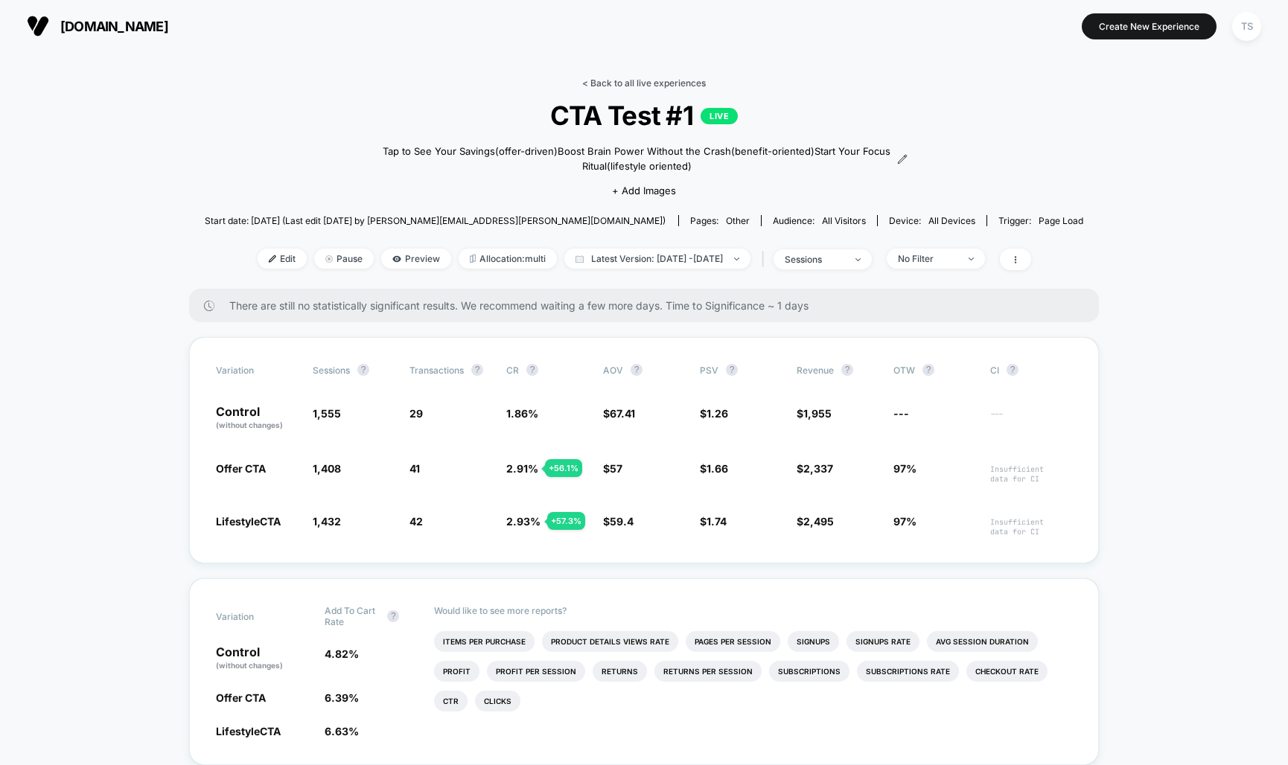 The width and height of the screenshot is (1288, 765). Describe the element at coordinates (564, 468) in the screenshot. I see `div: + 56.1 %` at that location.